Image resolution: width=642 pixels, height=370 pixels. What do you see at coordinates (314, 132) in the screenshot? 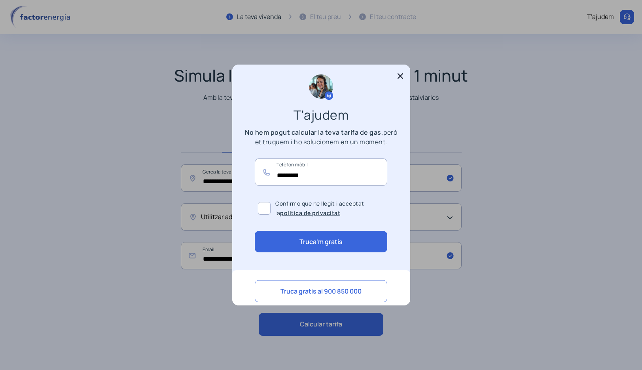
I see `b: No hem pogut calcular la teva tarifa de gas,` at bounding box center [314, 132].